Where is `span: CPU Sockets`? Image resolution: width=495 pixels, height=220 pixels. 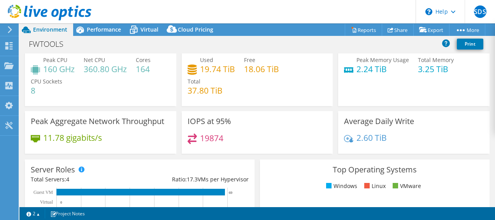 span: CPU Sockets is located at coordinates (46, 81).